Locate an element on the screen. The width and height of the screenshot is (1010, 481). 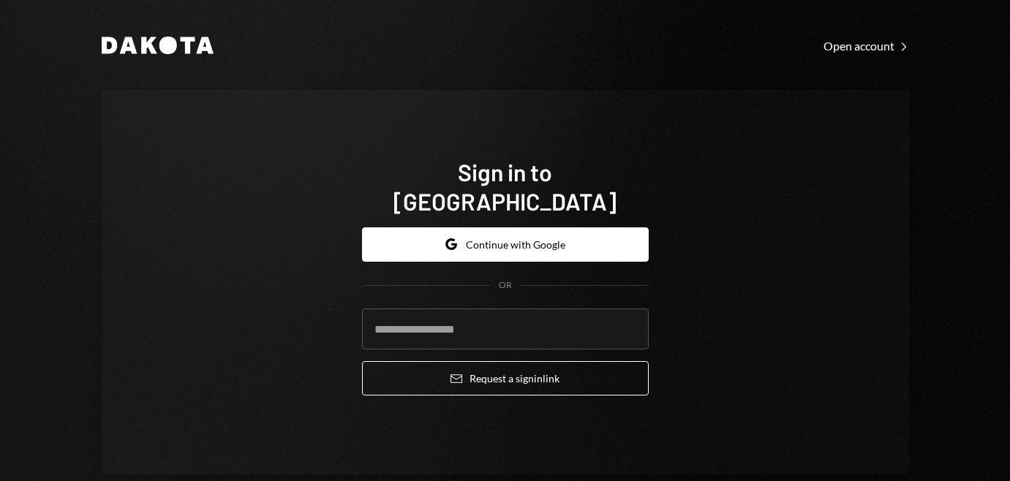
div: OR is located at coordinates (506, 285).